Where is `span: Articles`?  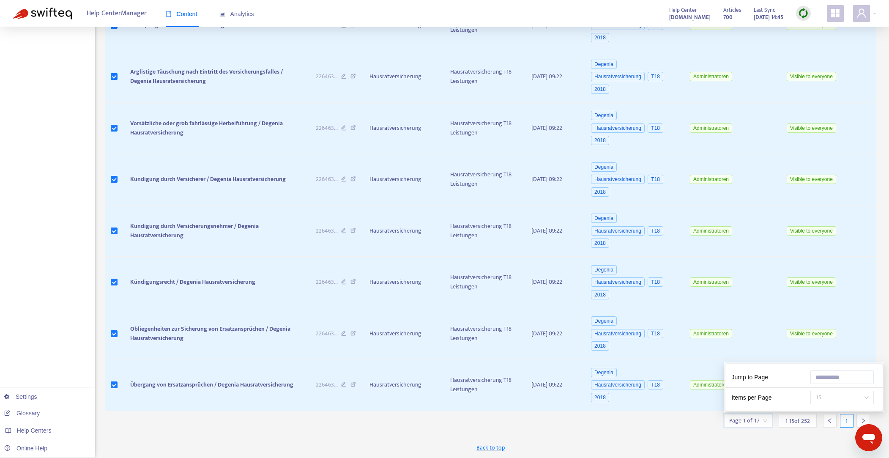
span: Articles is located at coordinates (732, 10).